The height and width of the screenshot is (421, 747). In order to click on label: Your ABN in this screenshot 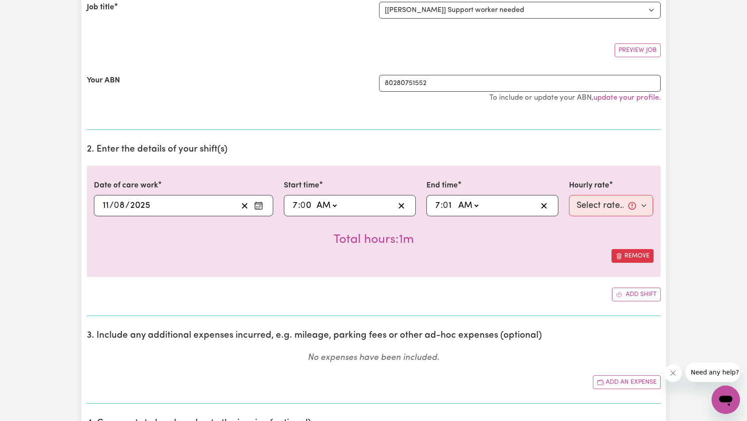, I will do `click(103, 81)`.